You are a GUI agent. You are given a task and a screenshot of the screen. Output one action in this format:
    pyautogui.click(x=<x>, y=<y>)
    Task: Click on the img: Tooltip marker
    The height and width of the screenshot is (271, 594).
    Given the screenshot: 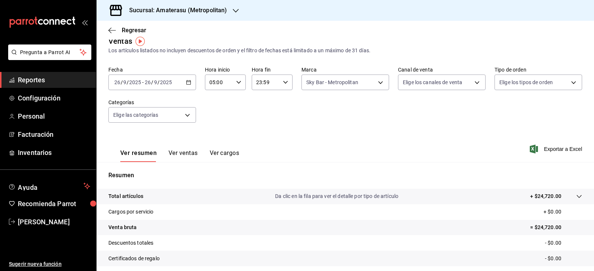 What is the action you would take?
    pyautogui.click(x=140, y=41)
    